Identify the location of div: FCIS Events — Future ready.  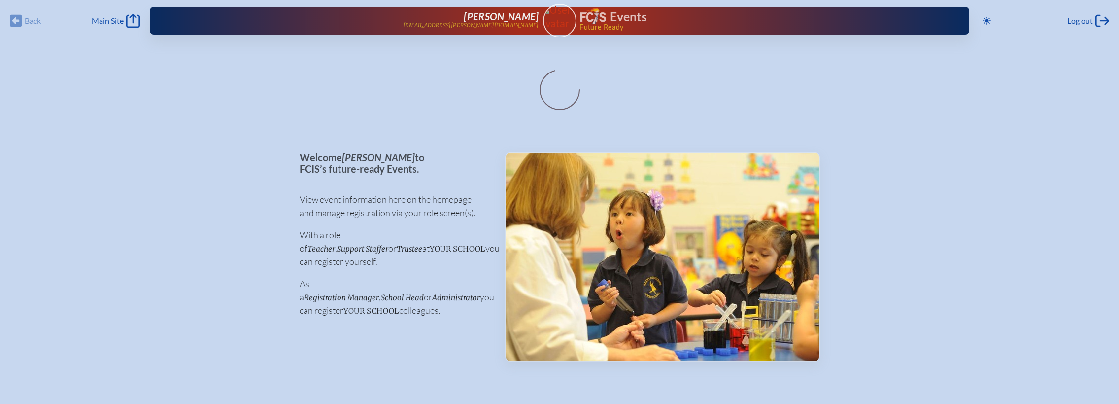
(759, 19).